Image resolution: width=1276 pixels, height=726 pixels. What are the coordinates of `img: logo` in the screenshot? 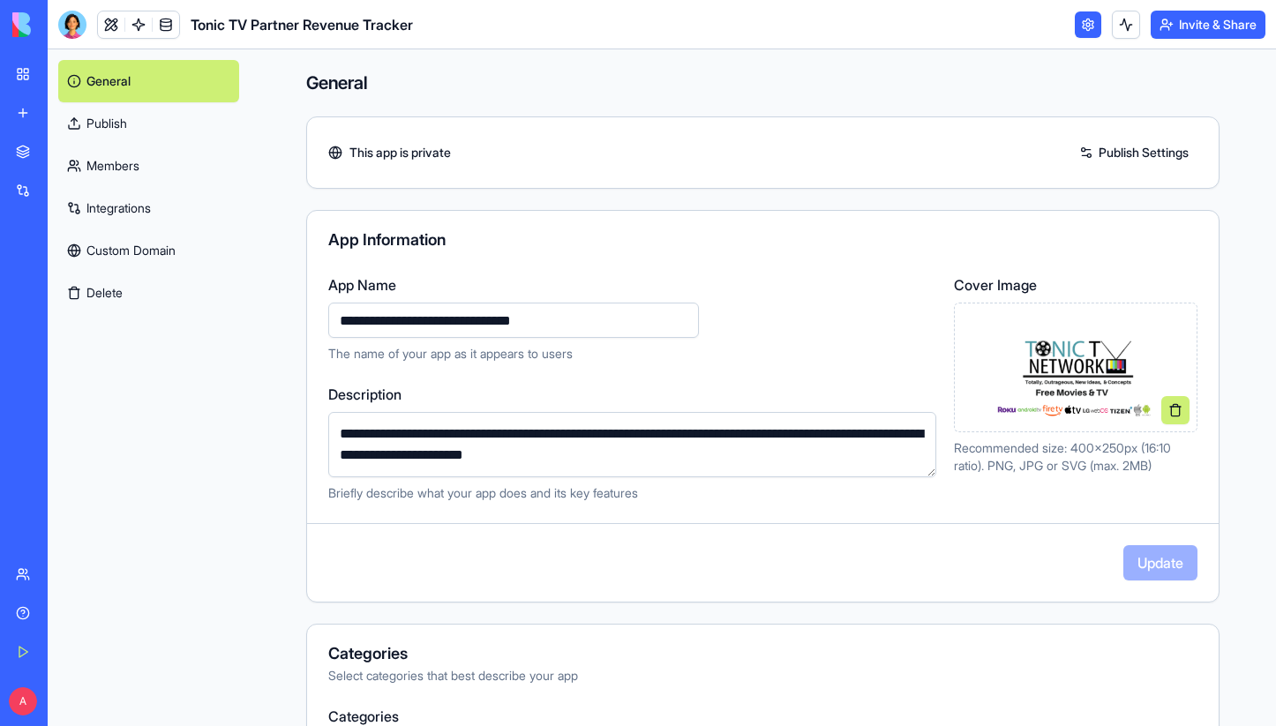 It's located at (67, 25).